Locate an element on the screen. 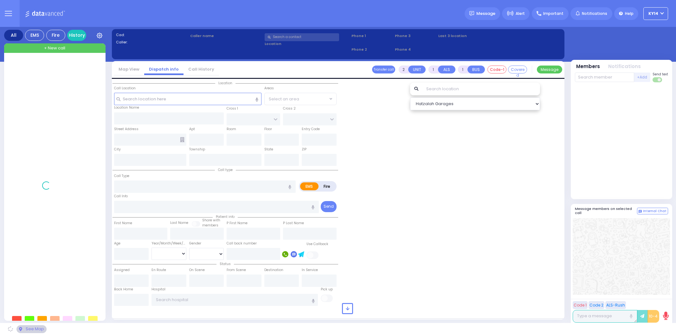  label: Township is located at coordinates (197, 150).